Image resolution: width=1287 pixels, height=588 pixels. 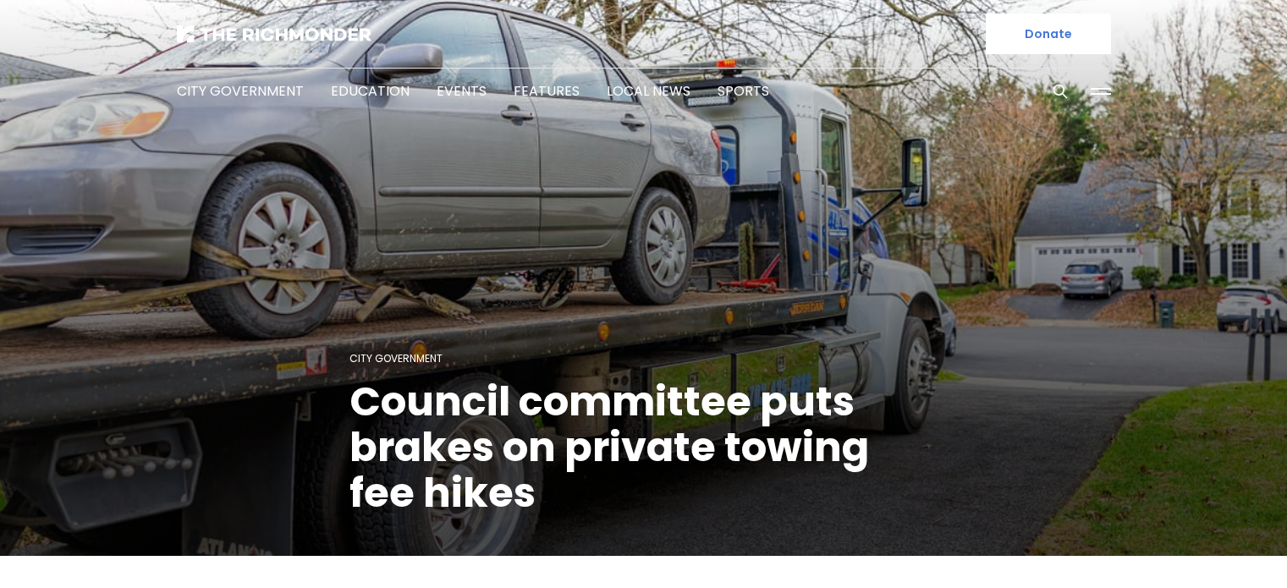 What do you see at coordinates (644, 448) in the screenshot?
I see `h1: Council committee puts brakes on private towing fee hikes` at bounding box center [644, 448].